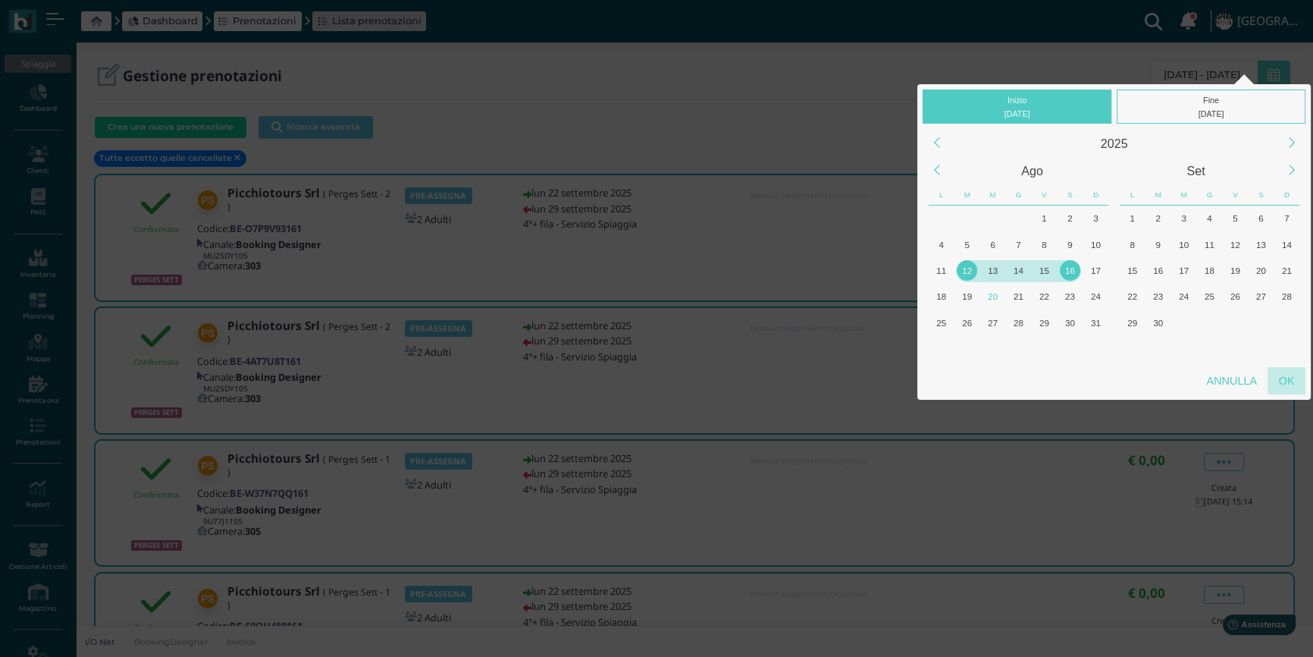 Image resolution: width=1313 pixels, height=657 pixels. I want to click on div: Sabato, Settembre 13, so click(1261, 244).